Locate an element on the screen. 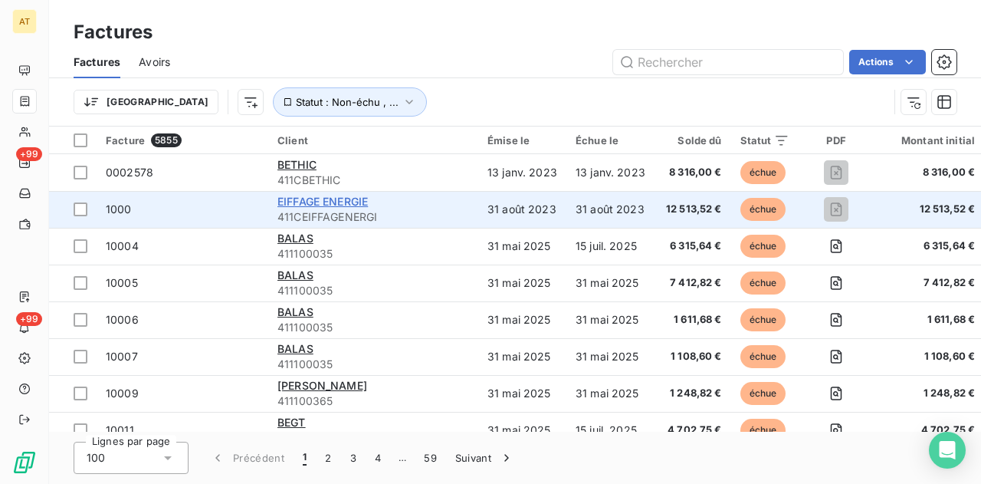 This screenshot has width=981, height=484. img: Logo LeanPay is located at coordinates (25, 462).